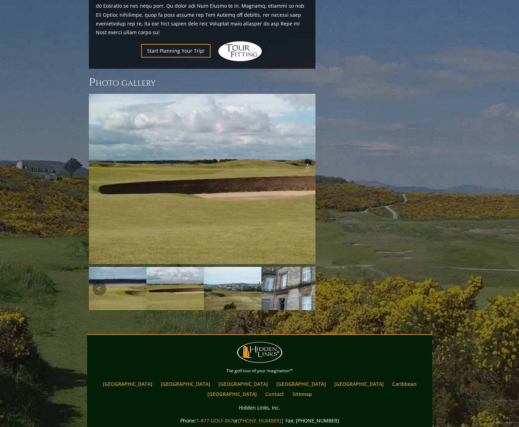 Image resolution: width=519 pixels, height=427 pixels. What do you see at coordinates (260, 407) in the screenshot?
I see `p: Hidden Links, Inc.` at bounding box center [260, 407].